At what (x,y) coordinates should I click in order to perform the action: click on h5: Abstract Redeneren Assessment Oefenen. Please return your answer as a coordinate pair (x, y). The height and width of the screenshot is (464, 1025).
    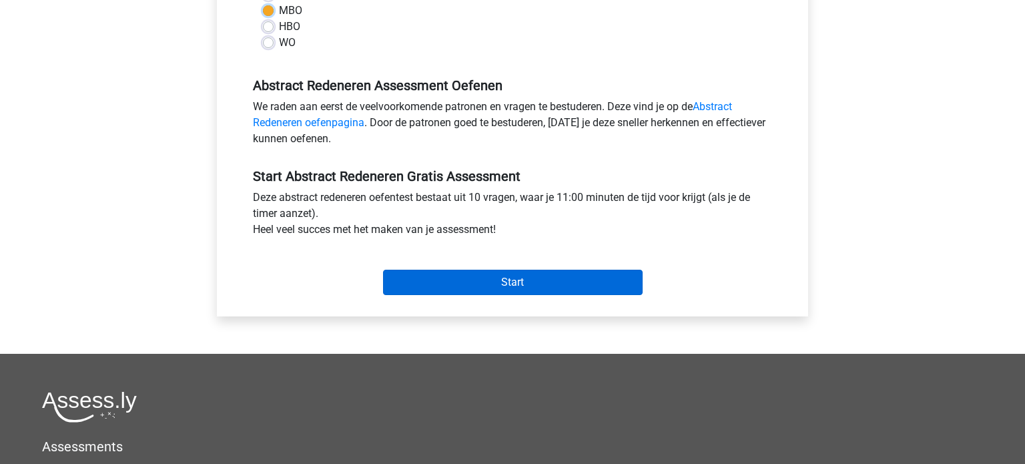
    Looking at the image, I should click on (513, 85).